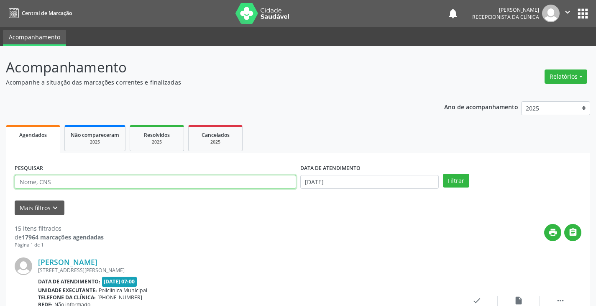  What do you see at coordinates (477, 301) in the screenshot?
I see `i: check` at bounding box center [477, 301].